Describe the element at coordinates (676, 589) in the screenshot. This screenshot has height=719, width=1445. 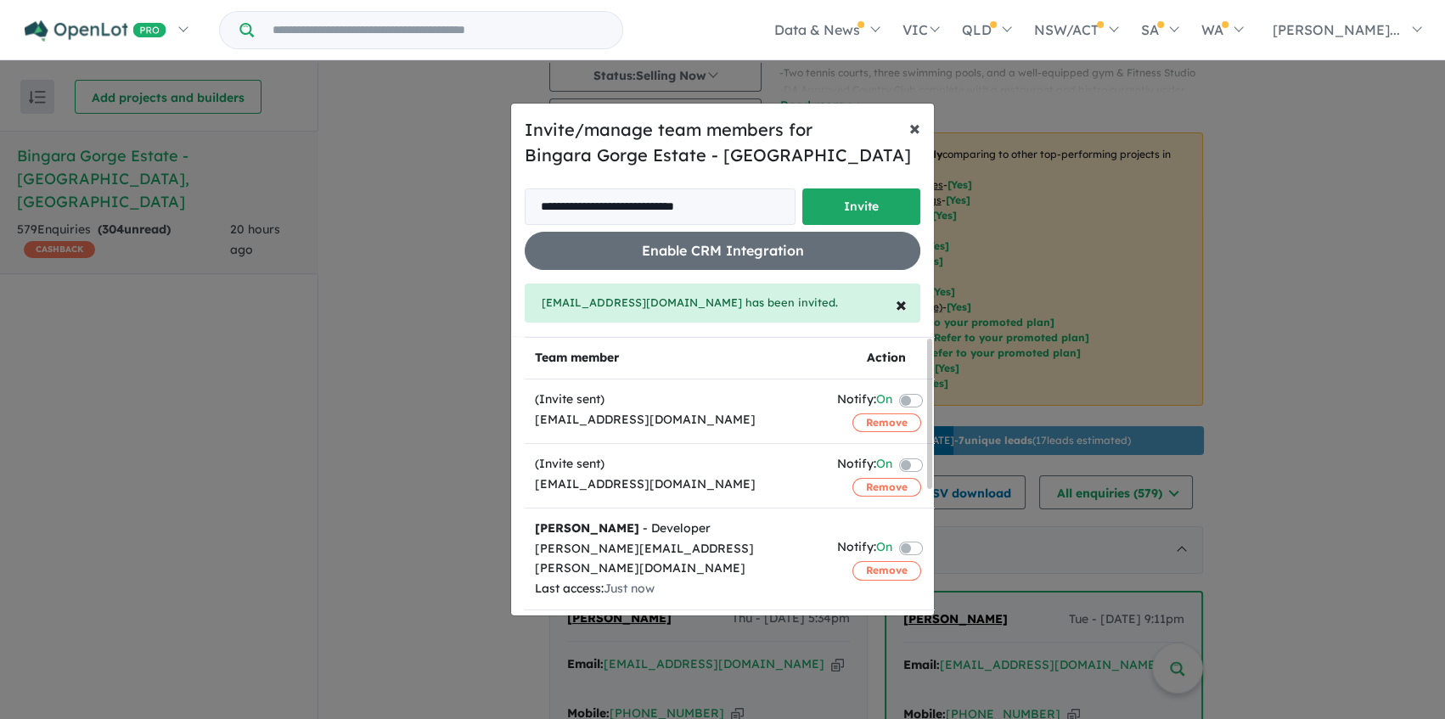
I see `div: Last access:` at that location.